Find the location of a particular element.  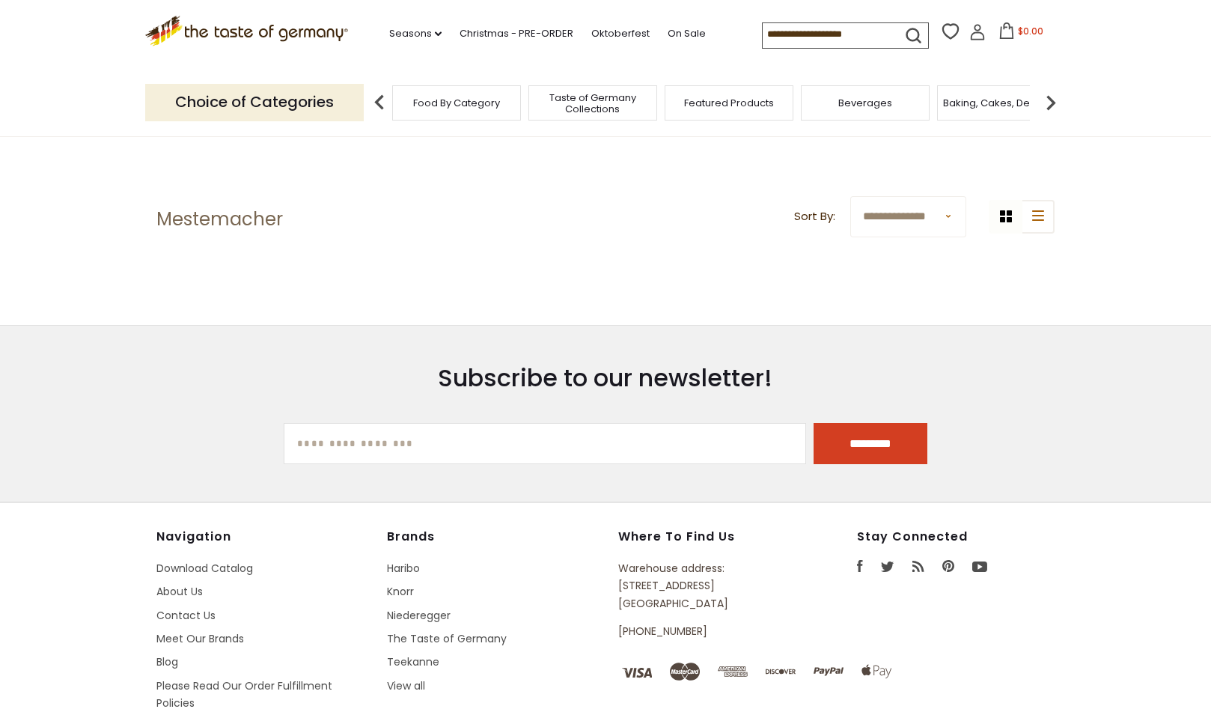

h4: Where to find us is located at coordinates (704, 537).